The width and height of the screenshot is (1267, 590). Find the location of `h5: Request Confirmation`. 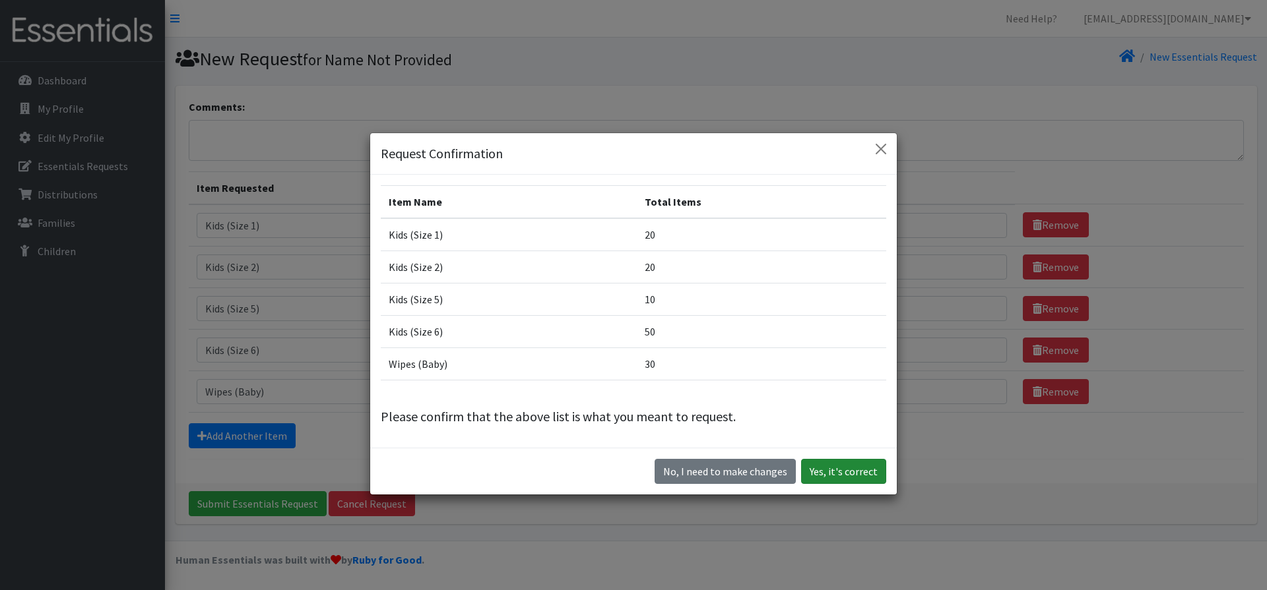

h5: Request Confirmation is located at coordinates (441, 154).